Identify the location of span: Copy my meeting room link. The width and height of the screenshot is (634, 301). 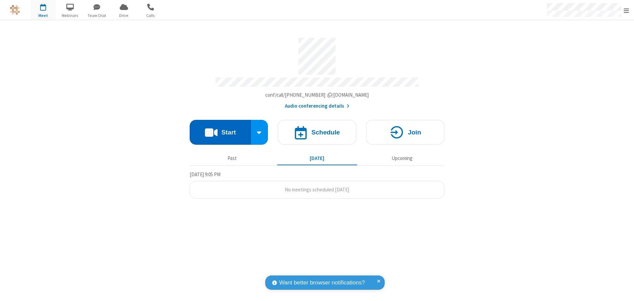
(317, 95).